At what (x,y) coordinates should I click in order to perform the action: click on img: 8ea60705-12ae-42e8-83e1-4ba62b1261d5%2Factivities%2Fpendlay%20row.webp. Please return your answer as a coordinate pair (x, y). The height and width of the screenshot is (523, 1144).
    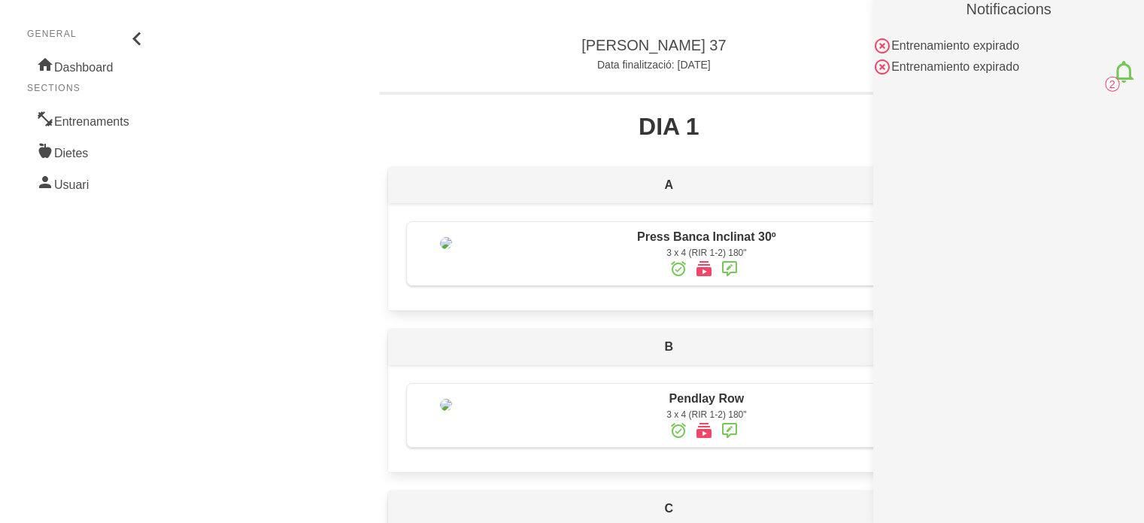
    Looking at the image, I should click on (446, 405).